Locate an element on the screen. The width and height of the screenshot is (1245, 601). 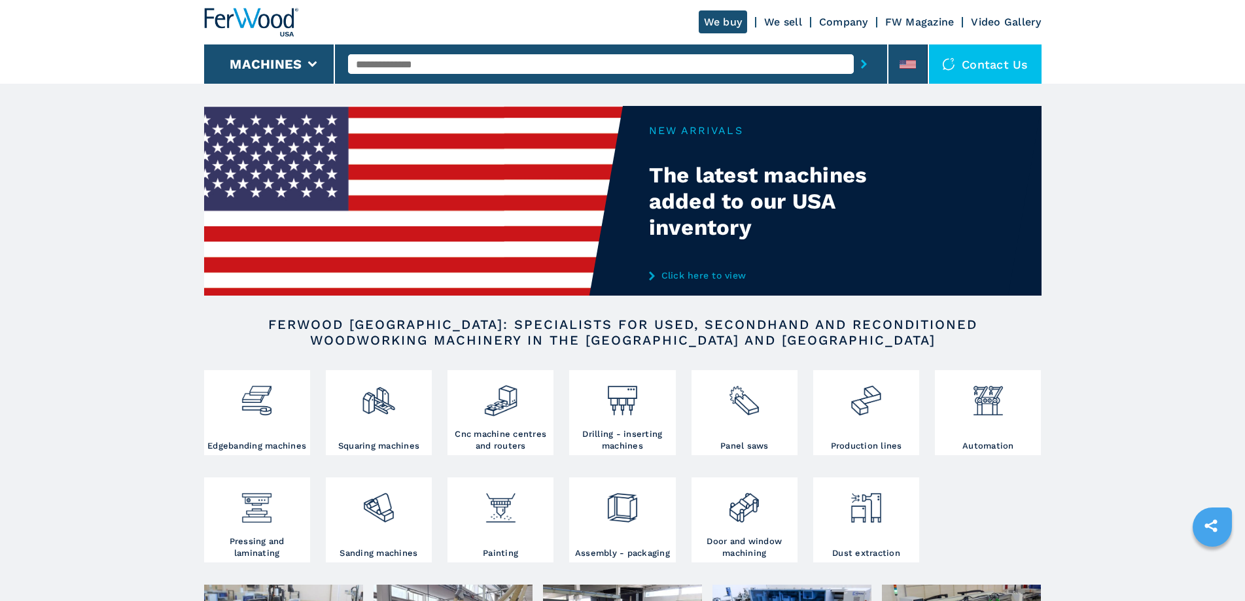
a: Video Gallery is located at coordinates (1006, 22).